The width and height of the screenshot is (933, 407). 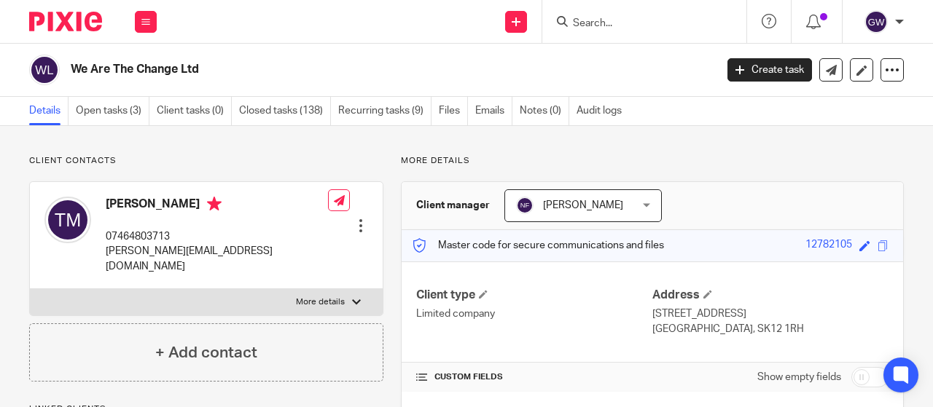 I want to click on i: Primary, so click(x=214, y=204).